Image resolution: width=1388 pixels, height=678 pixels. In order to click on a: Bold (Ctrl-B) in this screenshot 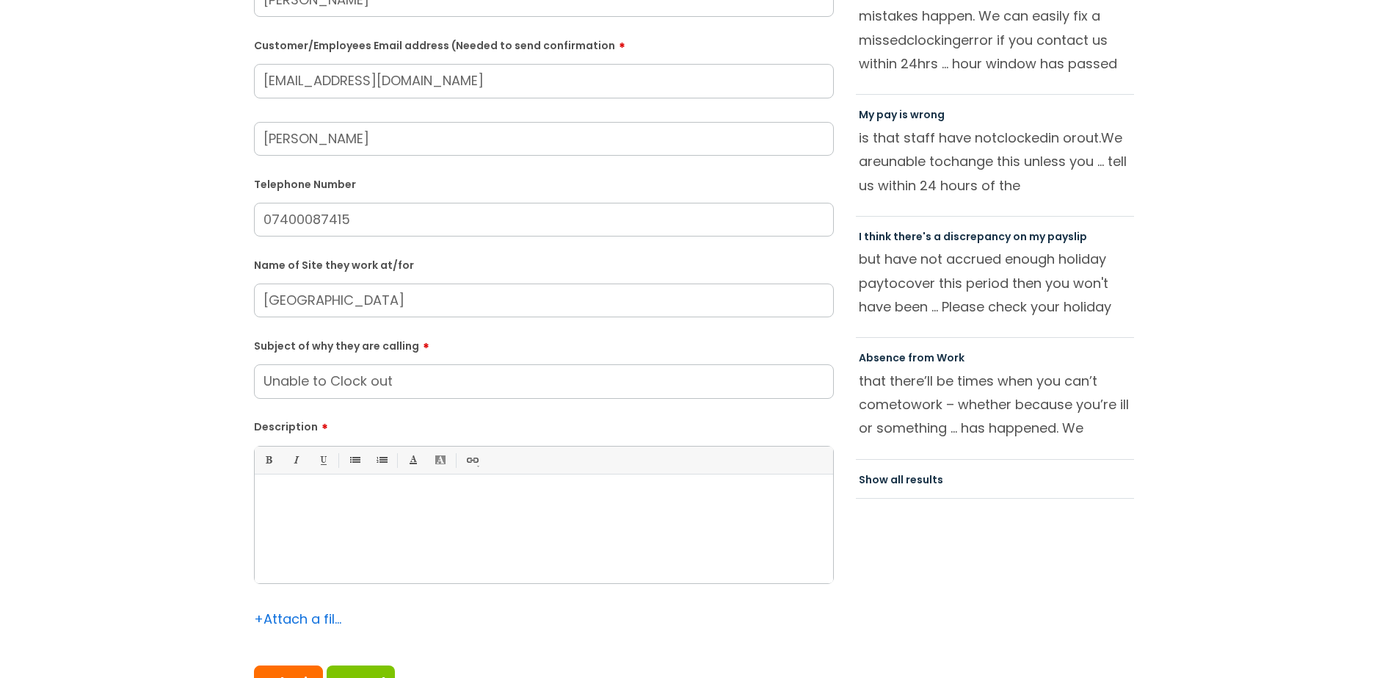, I will do `click(268, 459)`.